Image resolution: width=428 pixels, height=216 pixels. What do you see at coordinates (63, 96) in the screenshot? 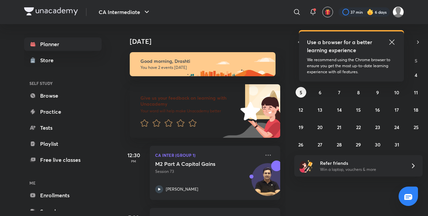
I see `a: Browse` at bounding box center [63, 96].